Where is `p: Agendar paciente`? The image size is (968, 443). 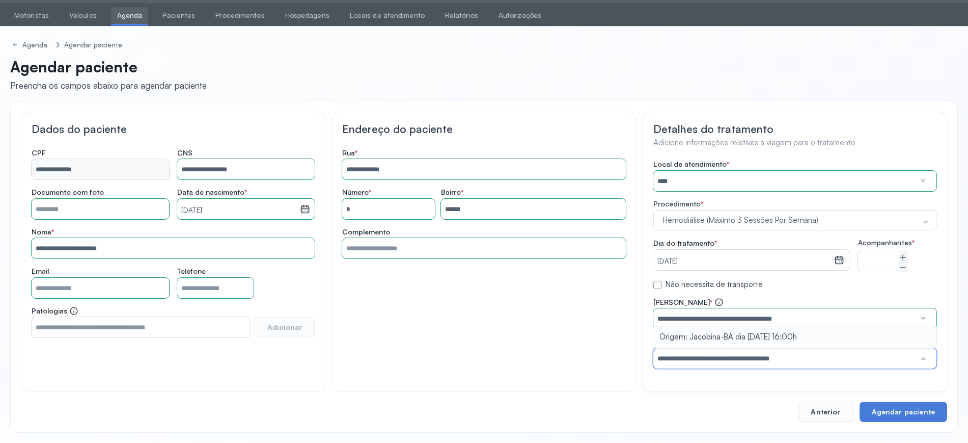 p: Agendar paciente is located at coordinates (108, 67).